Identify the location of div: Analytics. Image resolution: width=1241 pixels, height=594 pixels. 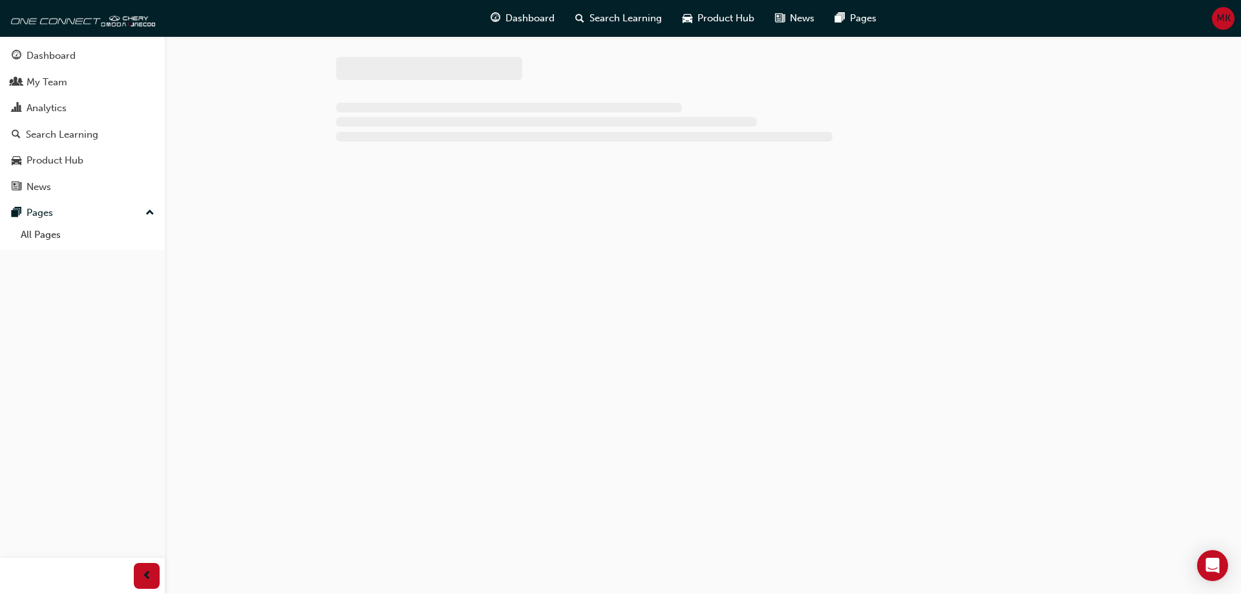
(47, 108).